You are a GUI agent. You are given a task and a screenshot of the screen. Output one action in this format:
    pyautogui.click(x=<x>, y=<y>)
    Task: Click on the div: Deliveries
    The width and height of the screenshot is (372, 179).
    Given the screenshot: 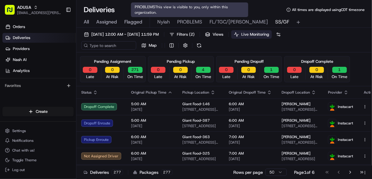 What is the action you would take?
    pyautogui.click(x=103, y=173)
    